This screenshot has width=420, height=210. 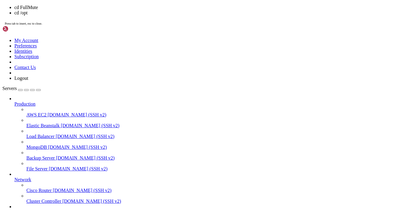 What do you see at coordinates (216, 13) in the screenshot?
I see `li: cd /opt` at bounding box center [216, 13].